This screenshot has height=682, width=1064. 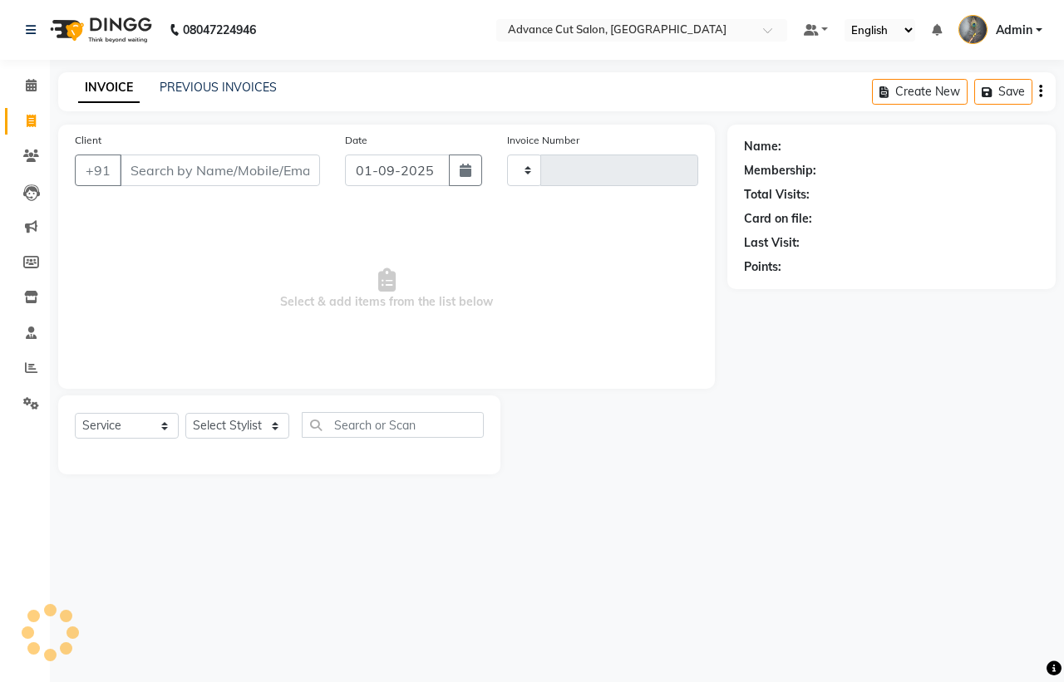 I want to click on button: Create New, so click(x=919, y=91).